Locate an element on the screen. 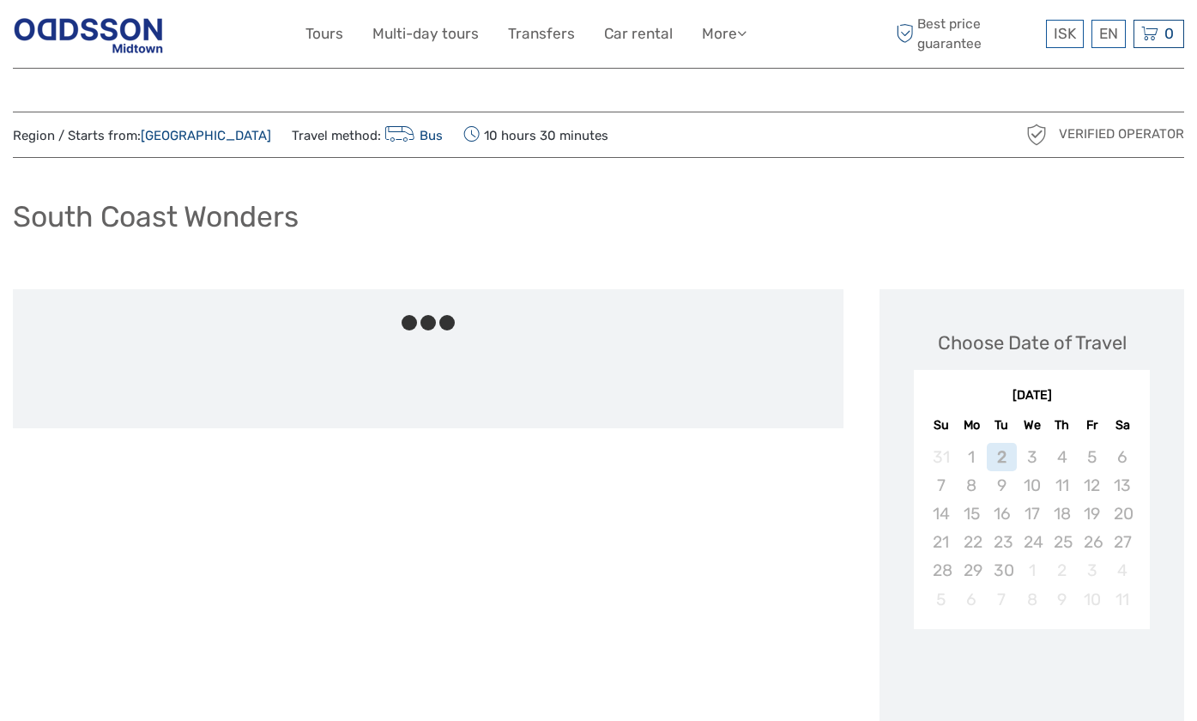  div: Th is located at coordinates (1062, 425).